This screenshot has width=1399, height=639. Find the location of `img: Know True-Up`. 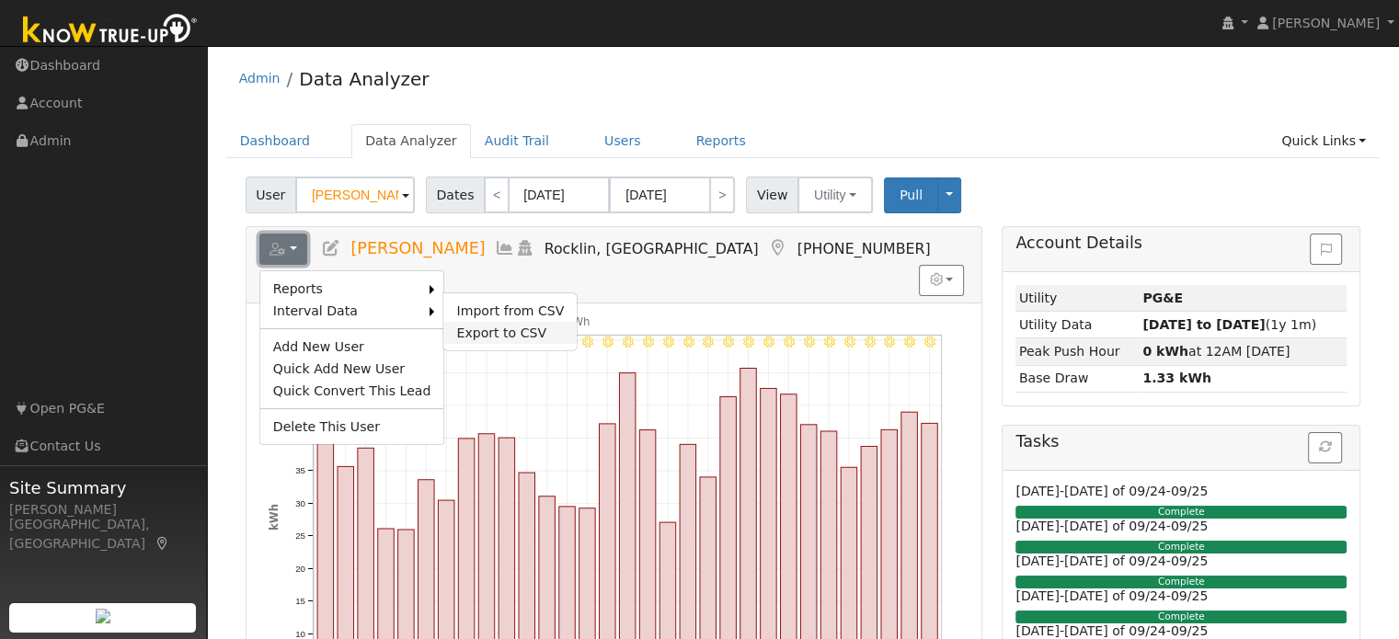

img: Know True-Up is located at coordinates (110, 30).